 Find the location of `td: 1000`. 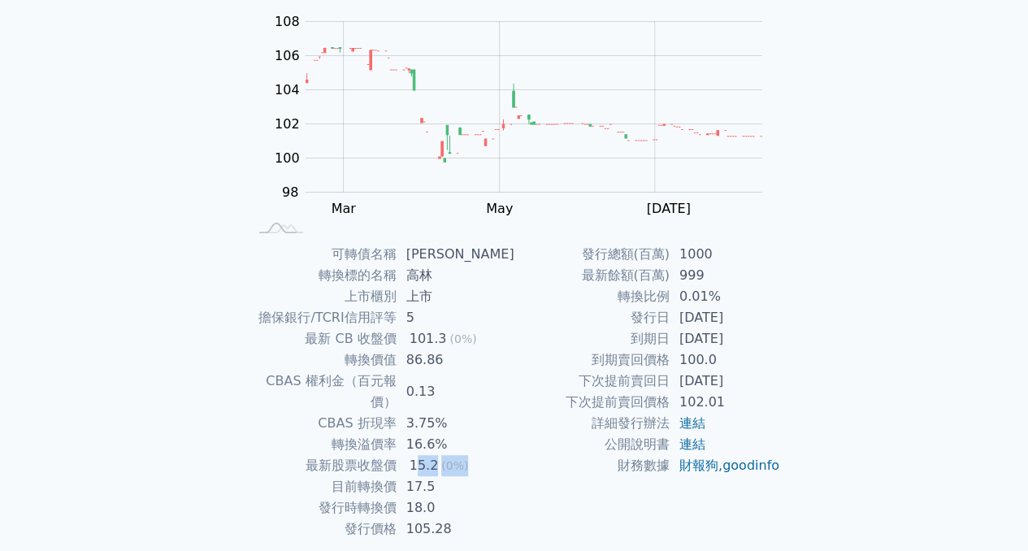

td: 1000 is located at coordinates (725, 254).